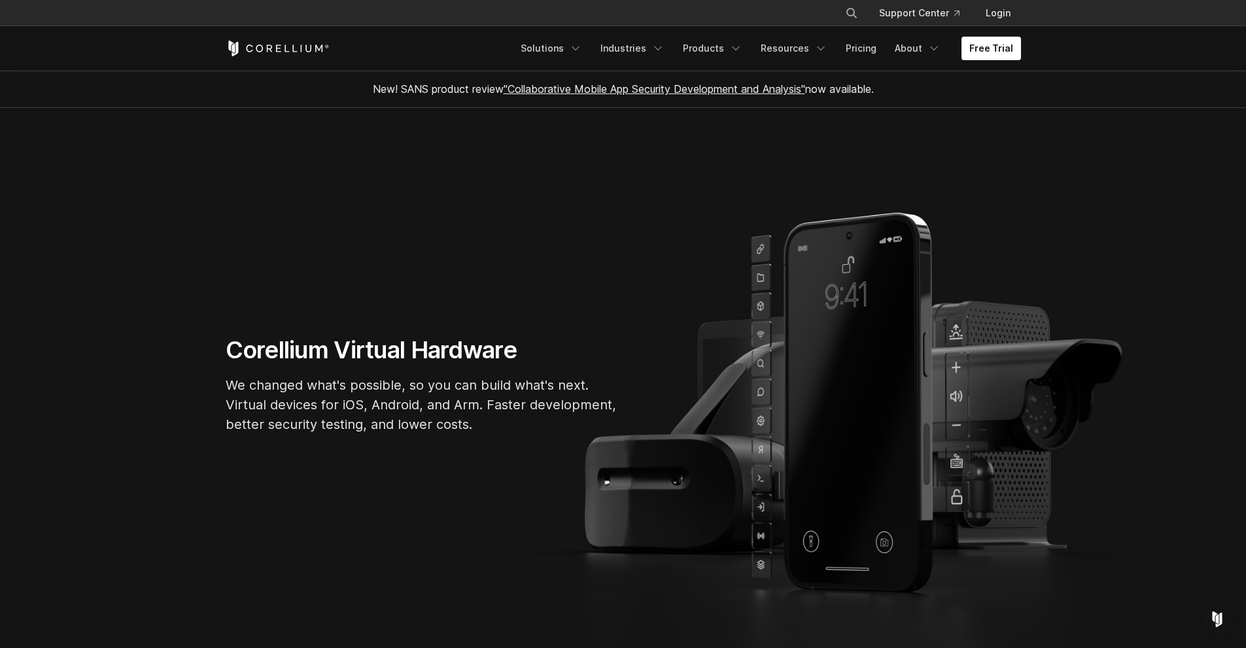  I want to click on a: Solutions, so click(551, 48).